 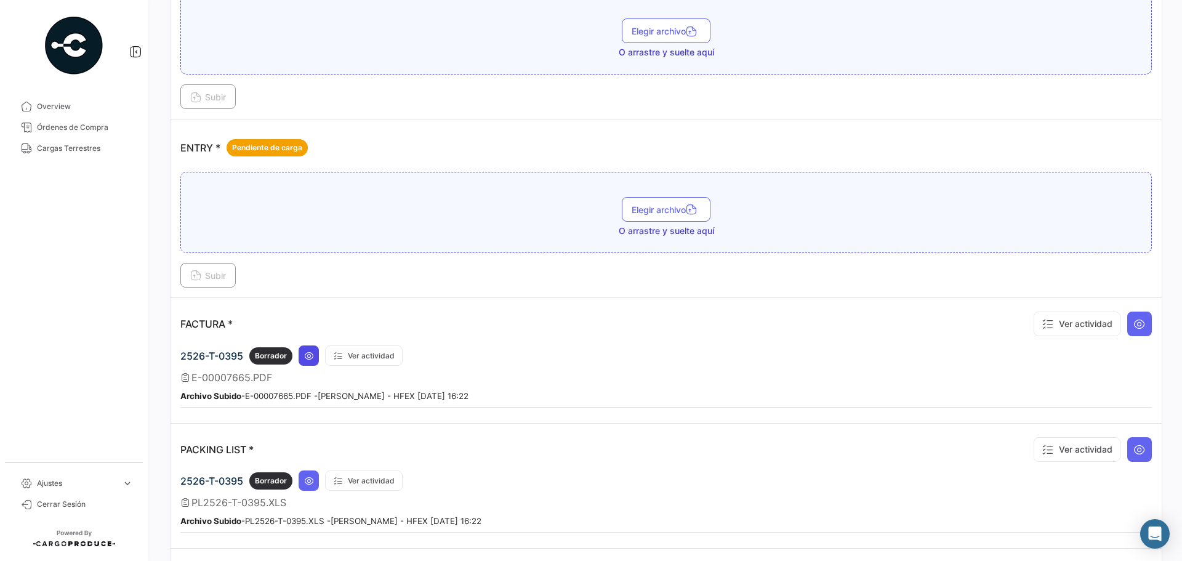 I want to click on span: Overview, so click(x=85, y=106).